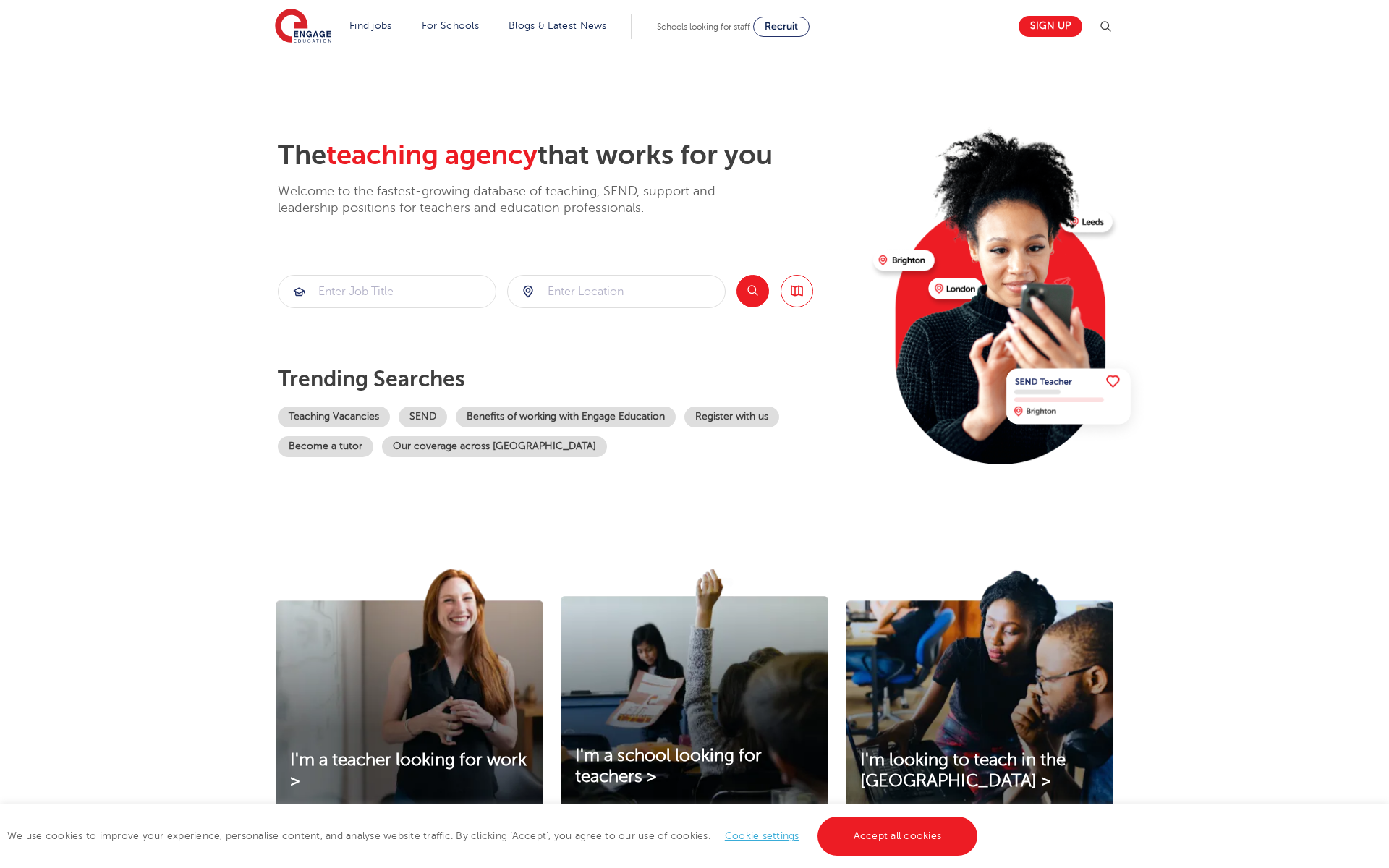  I want to click on a: Register with us, so click(731, 416).